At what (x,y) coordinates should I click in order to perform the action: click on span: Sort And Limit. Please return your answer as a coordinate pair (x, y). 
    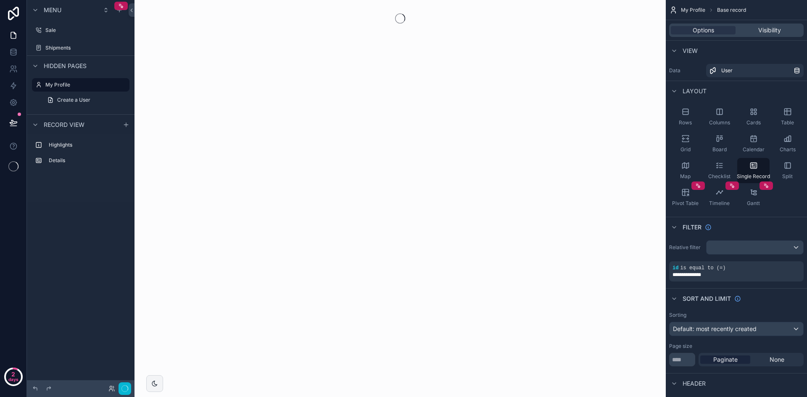
    Looking at the image, I should click on (706, 299).